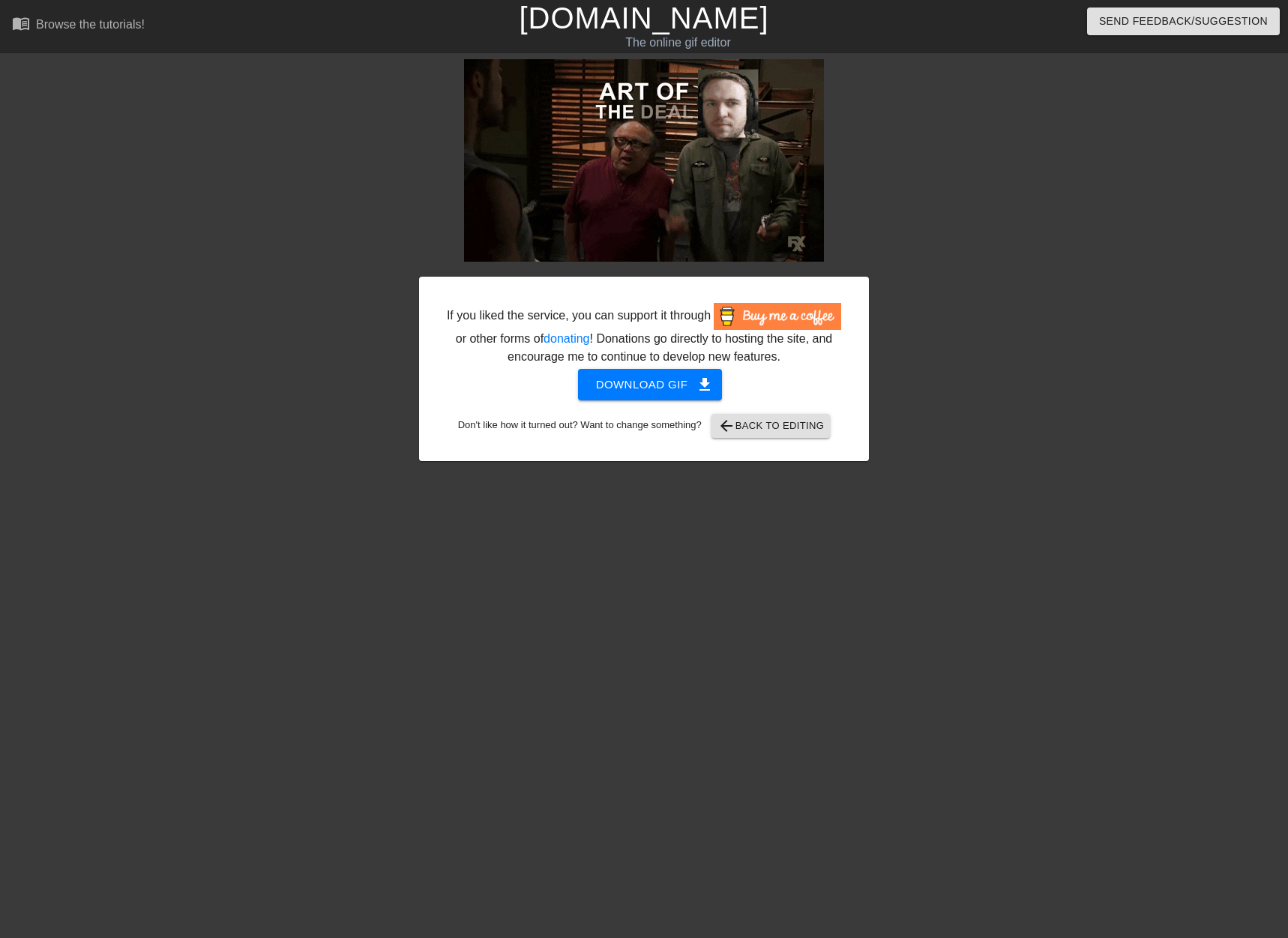 The height and width of the screenshot is (938, 1288). I want to click on span: get_app, so click(705, 385).